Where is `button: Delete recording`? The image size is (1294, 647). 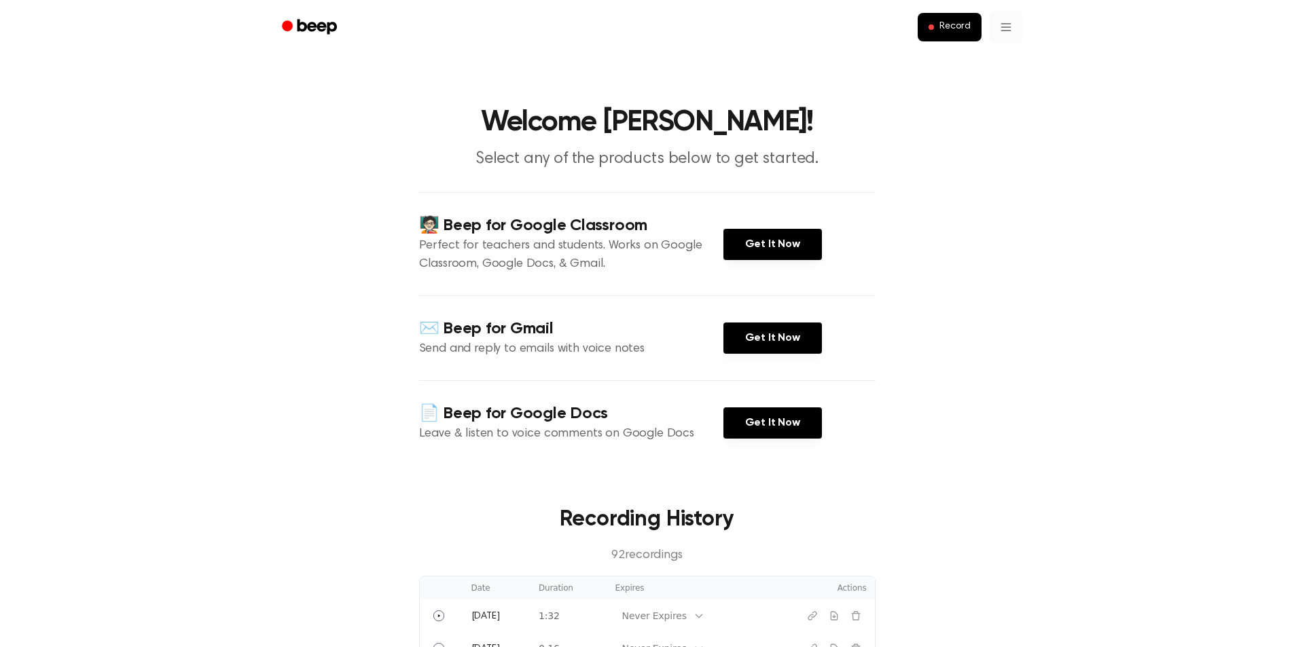
button: Delete recording is located at coordinates (856, 616).